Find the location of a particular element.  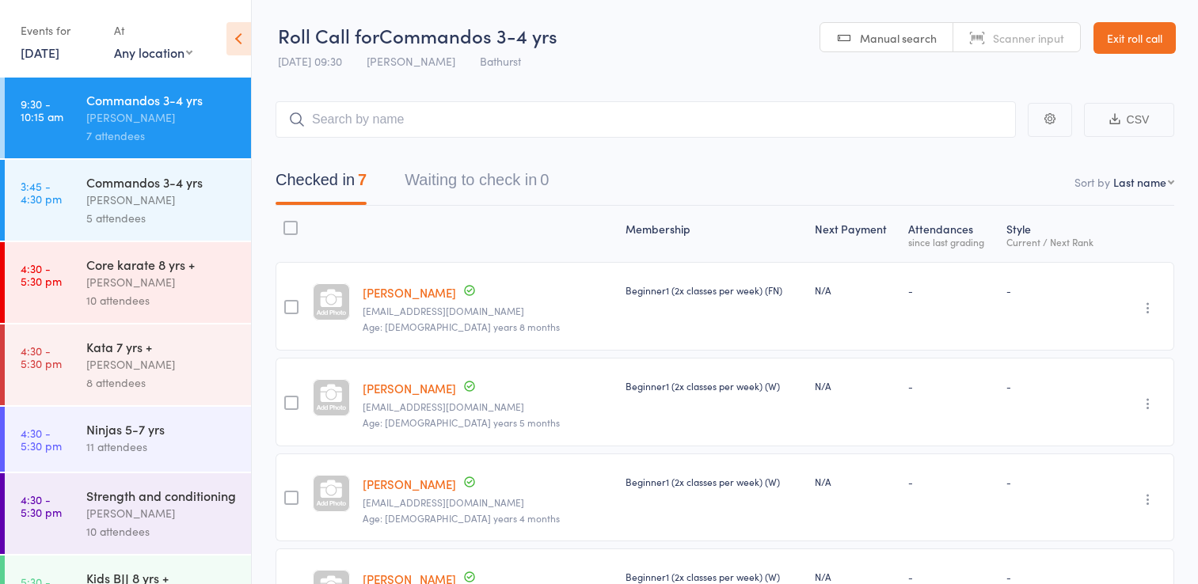

span: Roll Call for is located at coordinates (329, 35).